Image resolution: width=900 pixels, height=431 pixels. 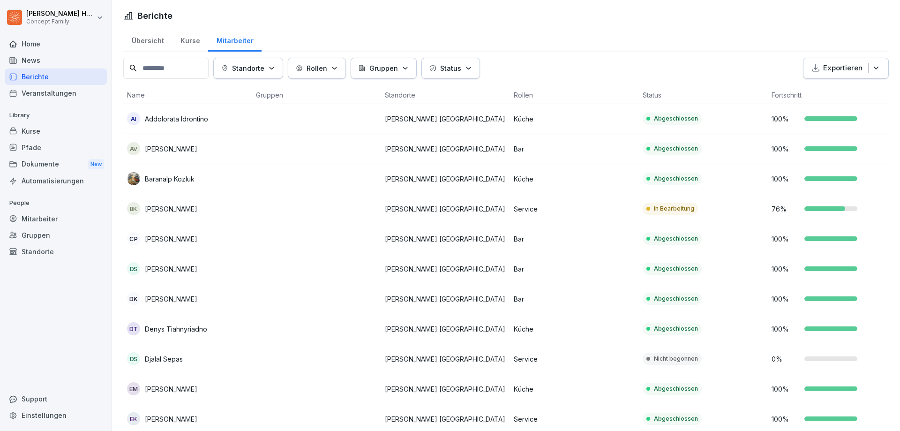 What do you see at coordinates (134, 299) in the screenshot?
I see `div: DK` at bounding box center [134, 299].